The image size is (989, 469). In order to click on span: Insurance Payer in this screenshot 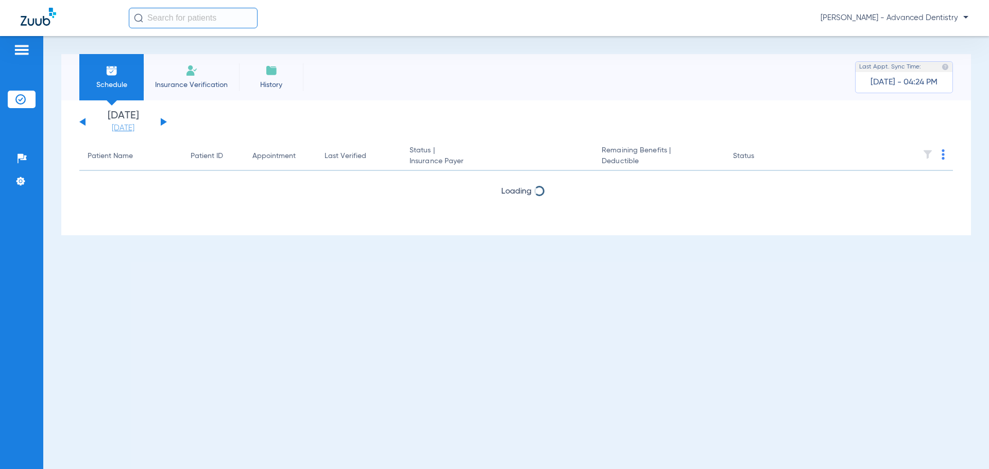, I will do `click(497, 161)`.